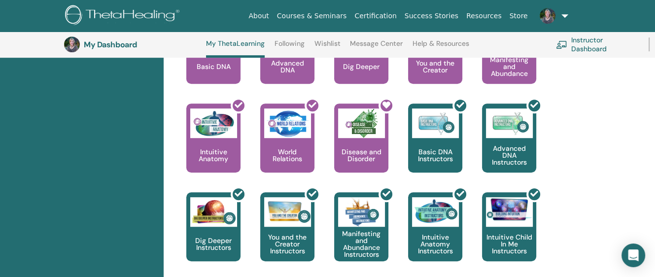 Image resolution: width=655 pixels, height=277 pixels. What do you see at coordinates (287, 67) in the screenshot?
I see `p: Advanced DNA` at bounding box center [287, 67].